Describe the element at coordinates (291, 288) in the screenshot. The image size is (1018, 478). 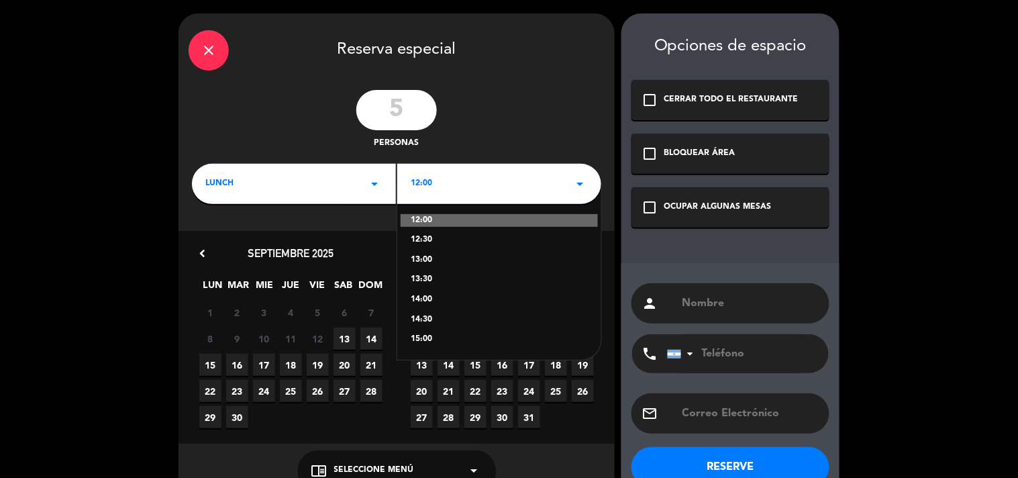
I see `span: JUE` at that location.